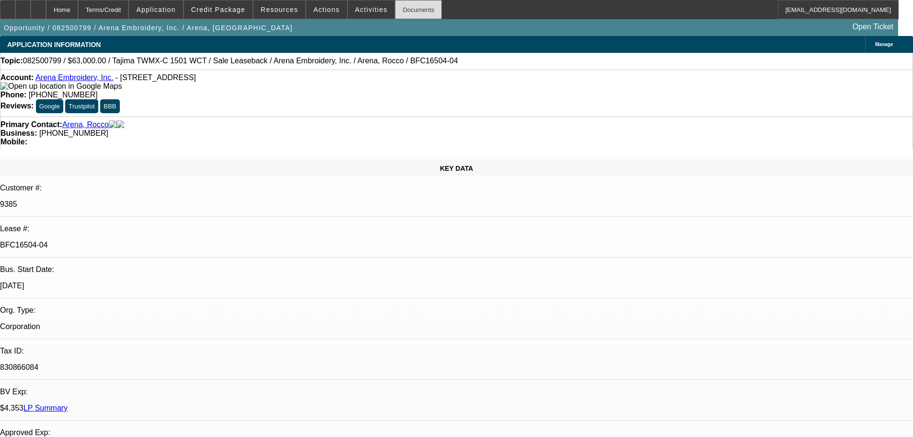  Describe the element at coordinates (156, 10) in the screenshot. I see `button: Application` at that location.